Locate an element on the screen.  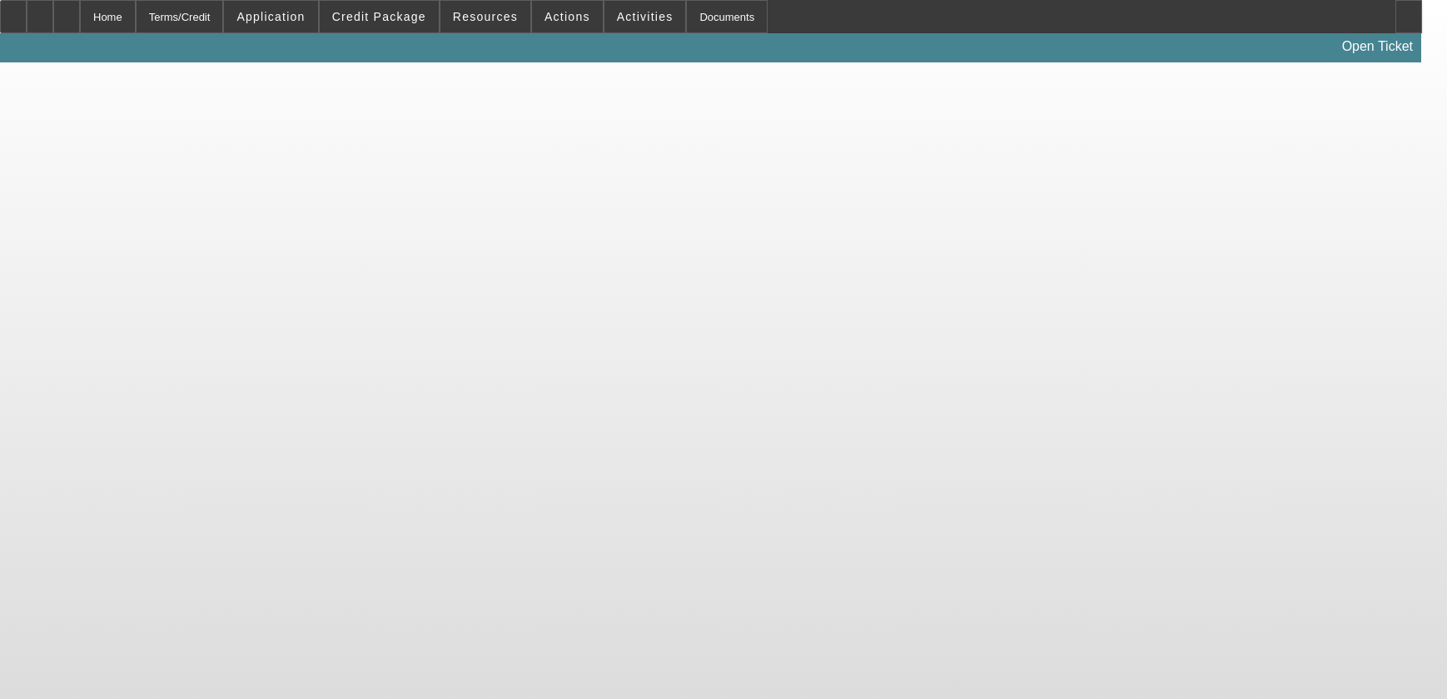
span: Activities is located at coordinates (645, 17).